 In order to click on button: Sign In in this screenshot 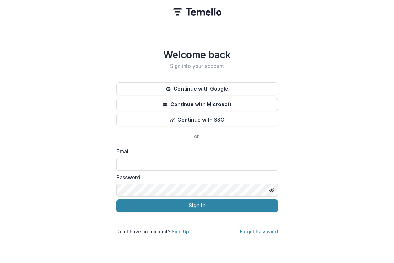, I will do `click(197, 205)`.